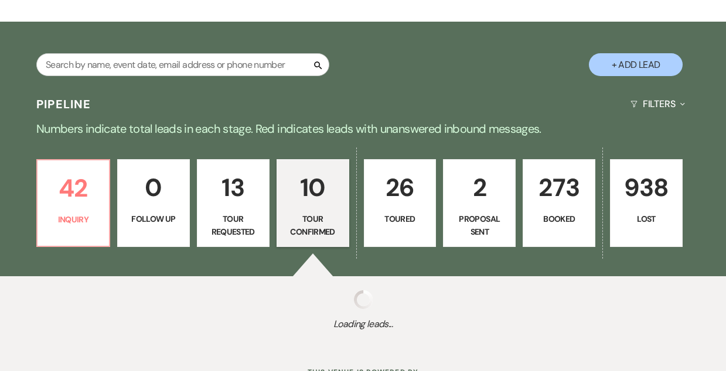 The height and width of the screenshot is (371, 726). Describe the element at coordinates (479, 226) in the screenshot. I see `p: Proposal Sent` at that location.